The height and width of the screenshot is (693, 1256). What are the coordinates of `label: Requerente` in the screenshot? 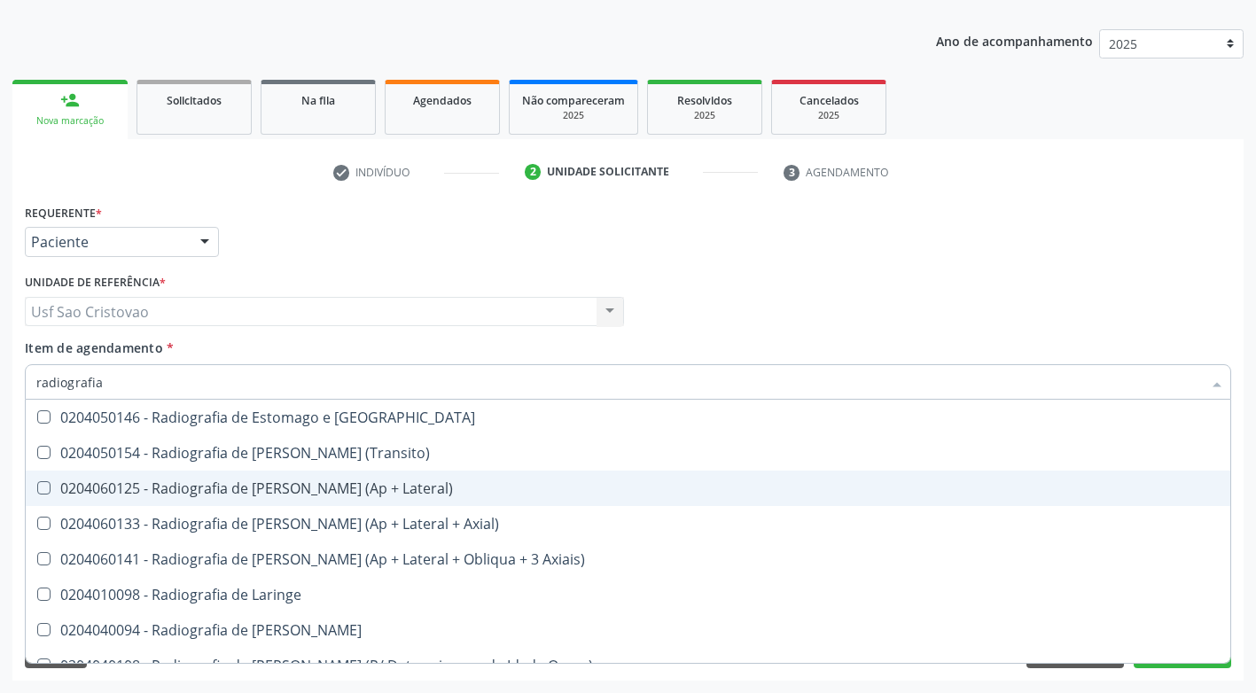 It's located at (63, 213).